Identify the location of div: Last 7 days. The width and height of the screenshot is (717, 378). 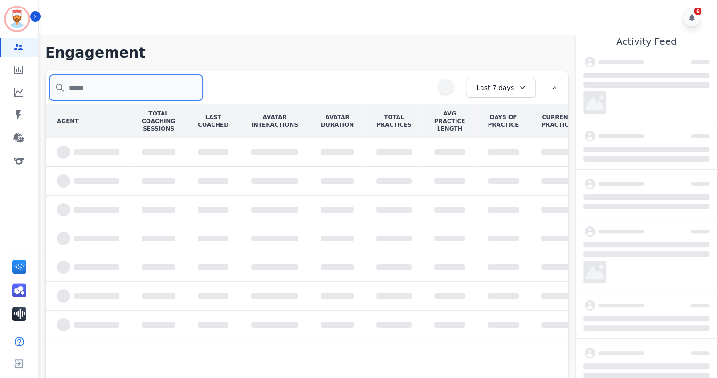
(501, 88).